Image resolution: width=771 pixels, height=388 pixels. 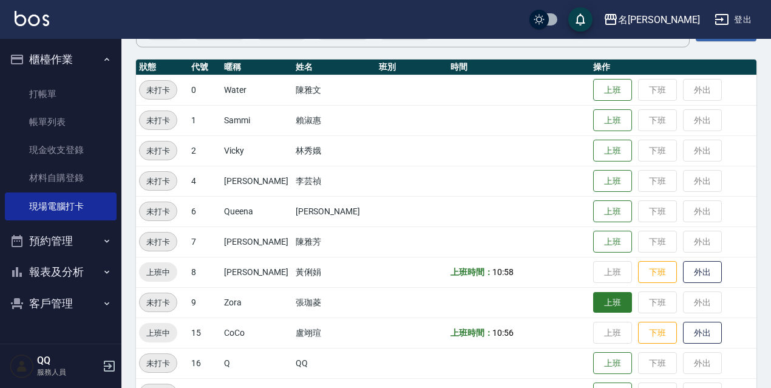 I want to click on td: 16, so click(x=205, y=363).